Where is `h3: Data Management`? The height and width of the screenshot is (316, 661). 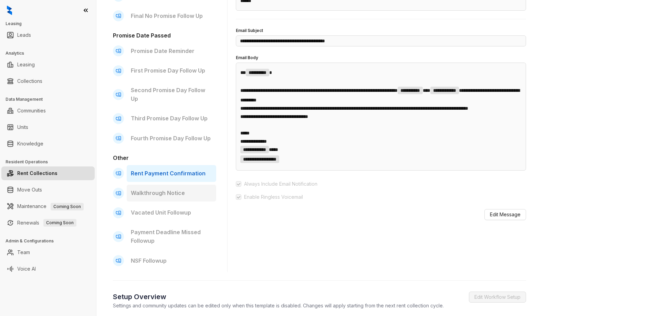
h3: Data Management is located at coordinates (51, 99).